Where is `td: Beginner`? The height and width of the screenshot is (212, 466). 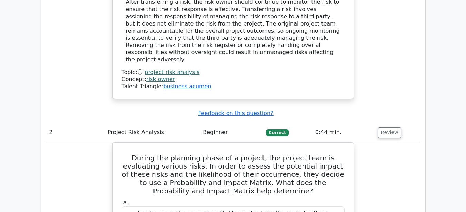
td: Beginner is located at coordinates (231, 132).